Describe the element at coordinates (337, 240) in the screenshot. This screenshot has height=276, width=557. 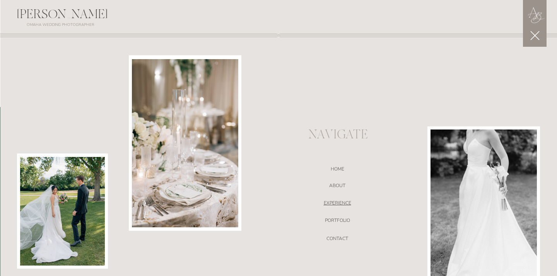
I see `a: CONTACT` at that location.